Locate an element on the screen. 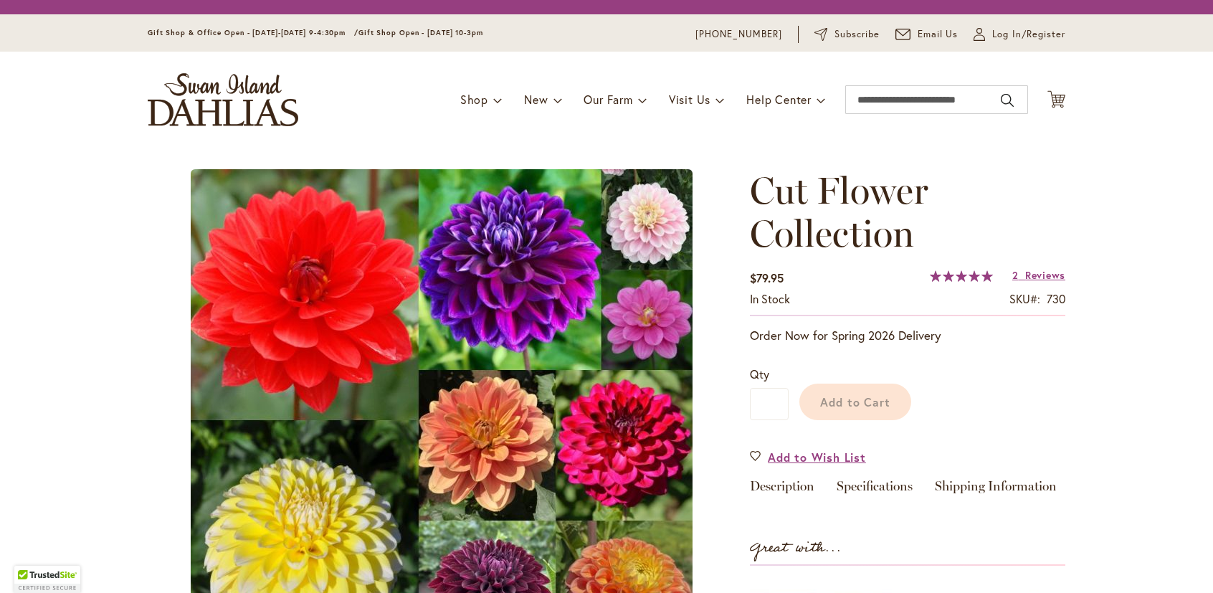  span: Add to Wish List is located at coordinates (816, 457).